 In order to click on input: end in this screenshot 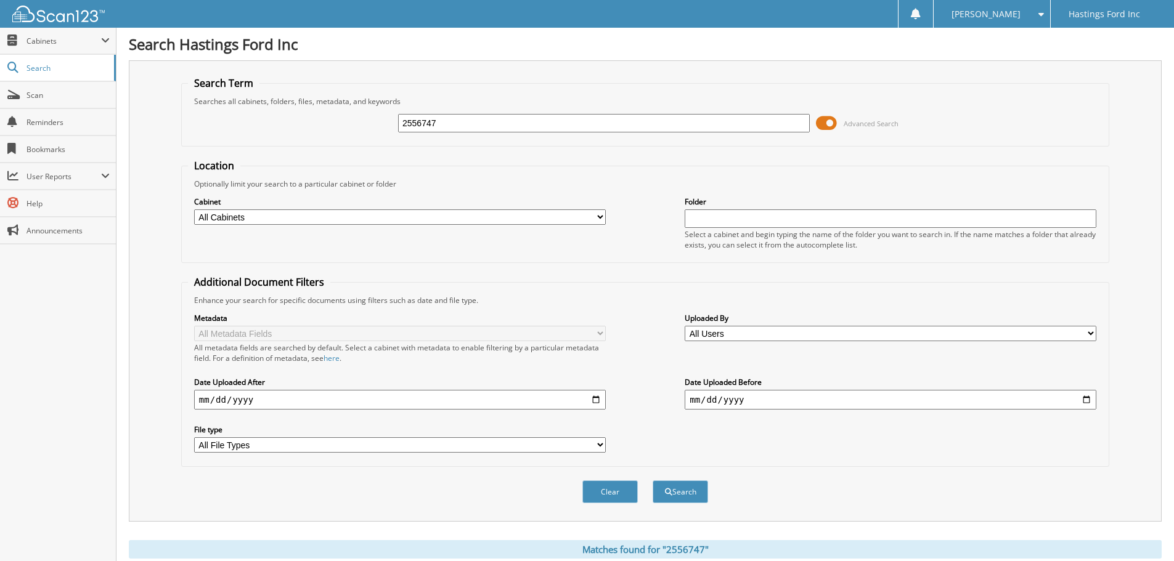, I will do `click(890, 400)`.